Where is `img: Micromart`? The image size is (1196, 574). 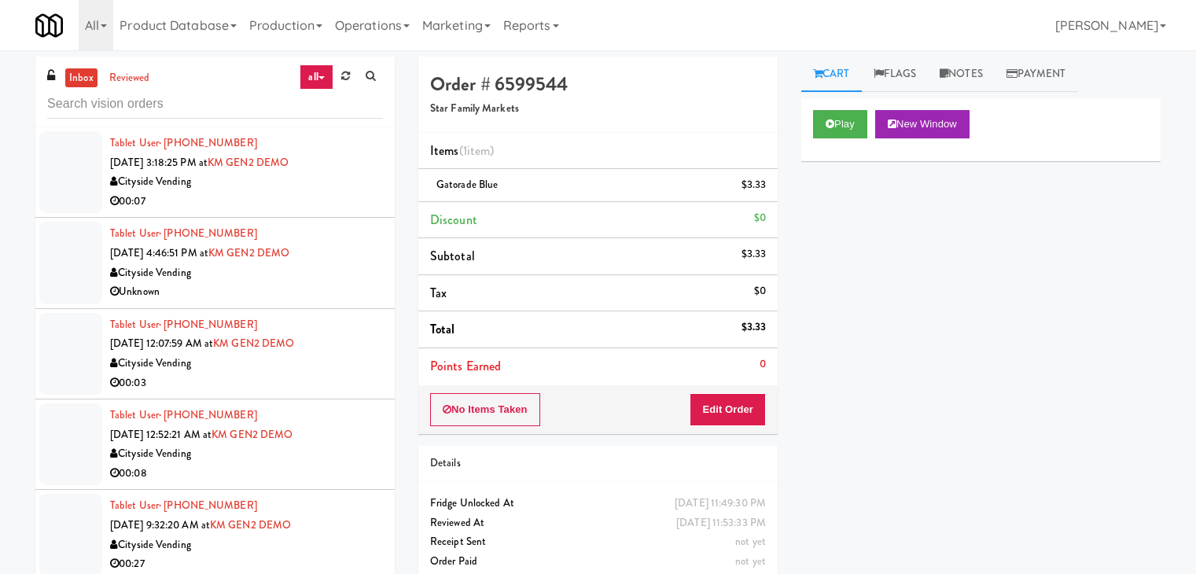 img: Micromart is located at coordinates (49, 25).